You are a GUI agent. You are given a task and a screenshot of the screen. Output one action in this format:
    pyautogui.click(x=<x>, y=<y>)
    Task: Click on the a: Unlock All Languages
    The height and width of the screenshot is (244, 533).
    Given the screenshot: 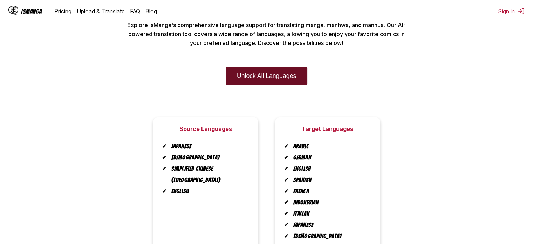 What is the action you would take?
    pyautogui.click(x=266, y=76)
    